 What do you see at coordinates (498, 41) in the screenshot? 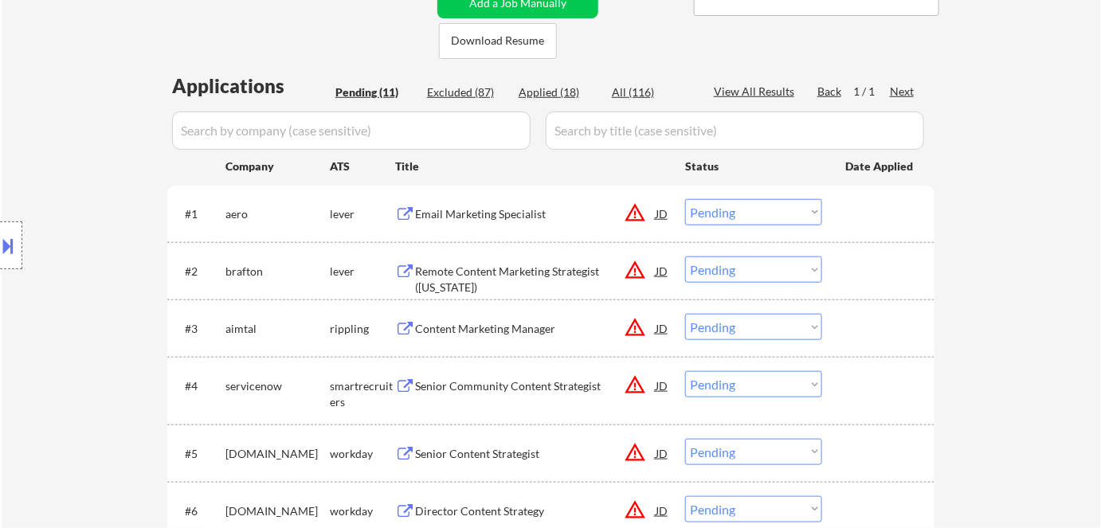
I see `button: Download Resume` at bounding box center [498, 41].